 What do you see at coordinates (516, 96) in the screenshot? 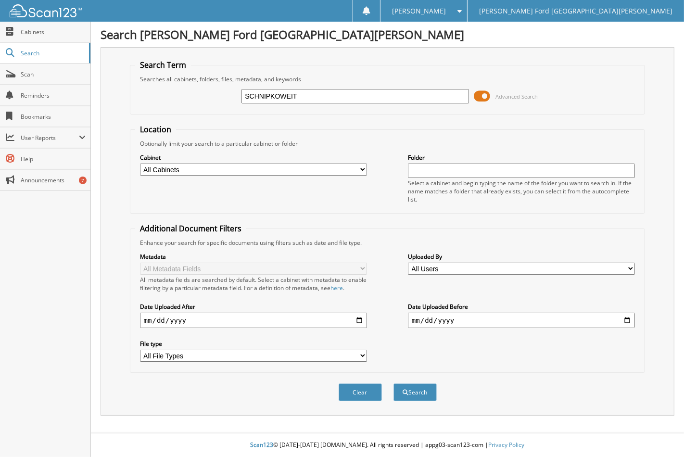
I see `span: Advanced Search` at bounding box center [516, 96].